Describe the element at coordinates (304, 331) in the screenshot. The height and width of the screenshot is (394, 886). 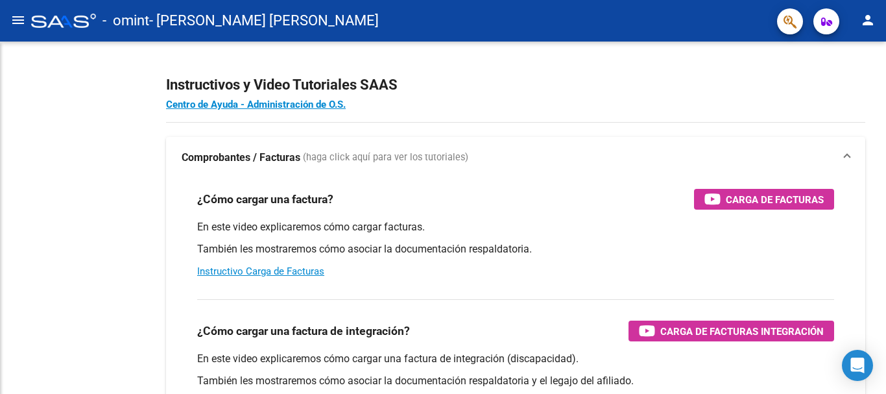
I see `h3: ¿Cómo cargar una factura de integración?` at that location.